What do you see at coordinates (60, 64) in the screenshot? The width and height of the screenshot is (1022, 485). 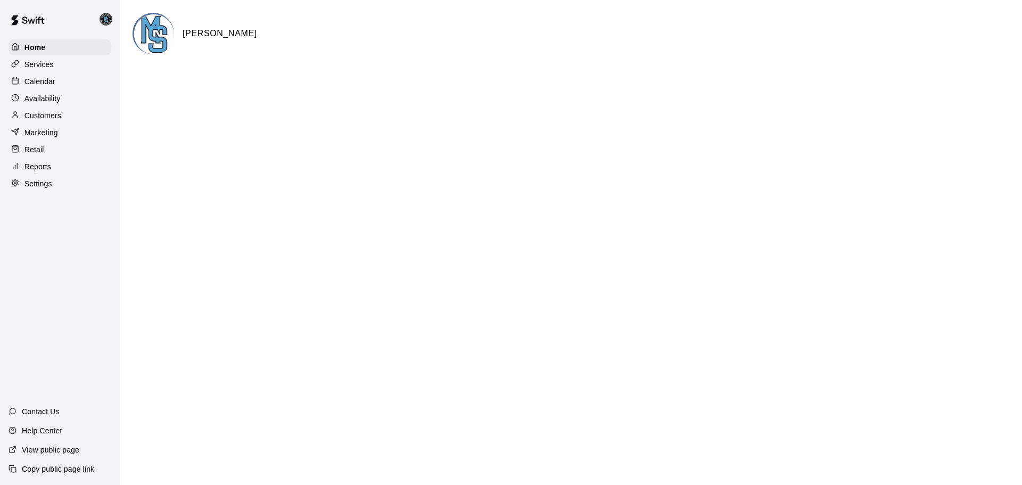 I see `div: Services` at bounding box center [60, 64].